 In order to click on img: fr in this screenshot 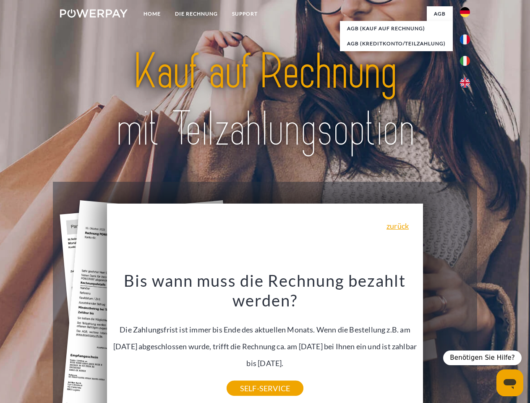, I will do `click(465, 39)`.